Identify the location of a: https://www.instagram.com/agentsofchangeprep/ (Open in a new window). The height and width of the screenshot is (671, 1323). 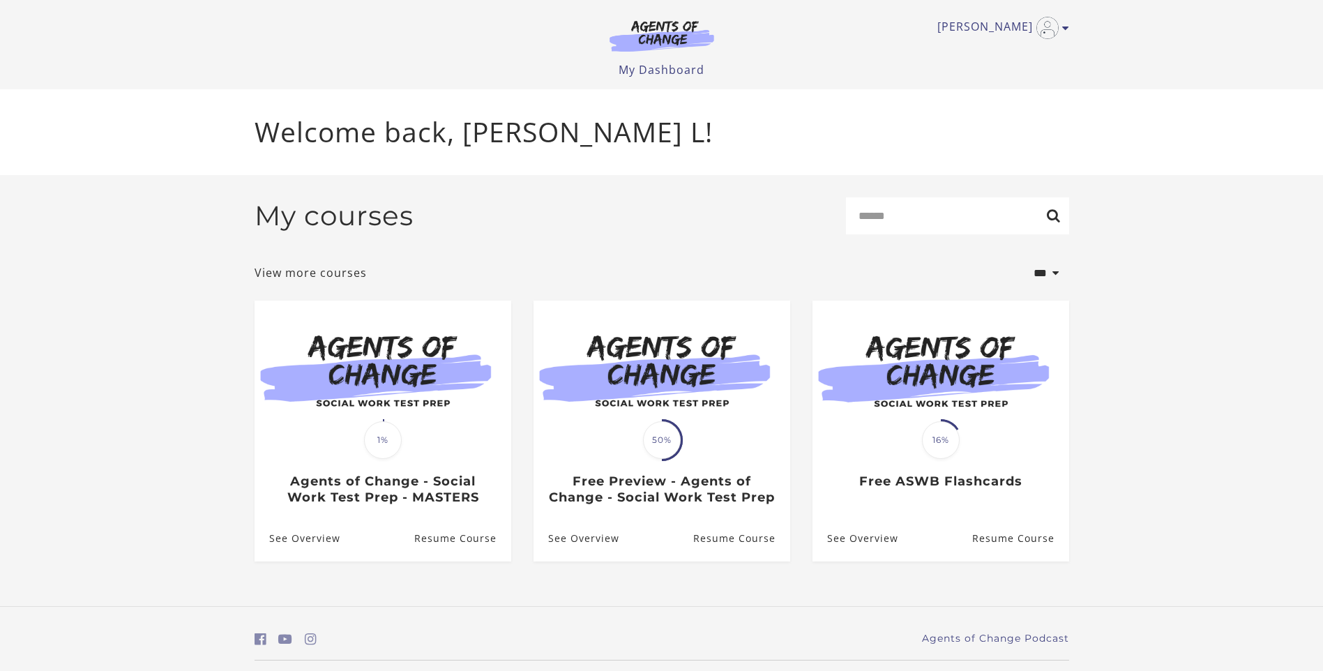
(310, 639).